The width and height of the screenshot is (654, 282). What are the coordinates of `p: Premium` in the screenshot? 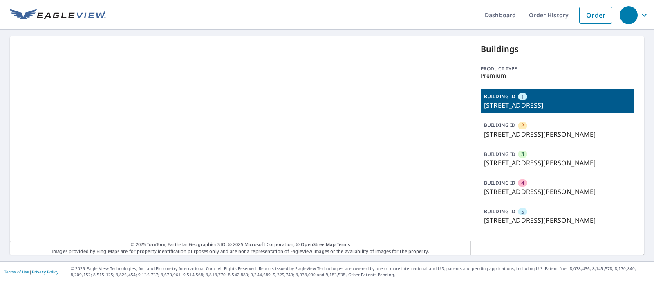 It's located at (558, 76).